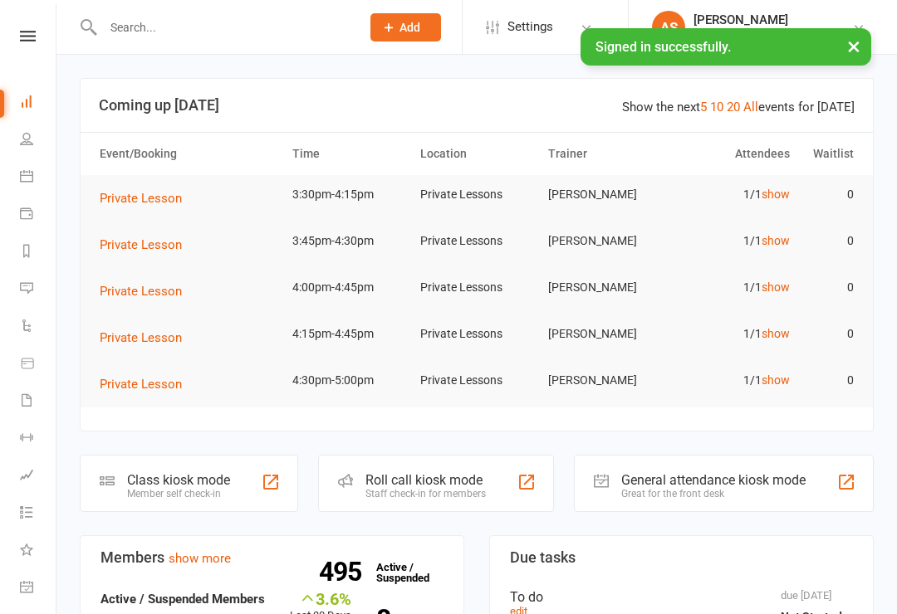  What do you see at coordinates (425, 494) in the screenshot?
I see `div: Staff check-in for members` at bounding box center [425, 494].